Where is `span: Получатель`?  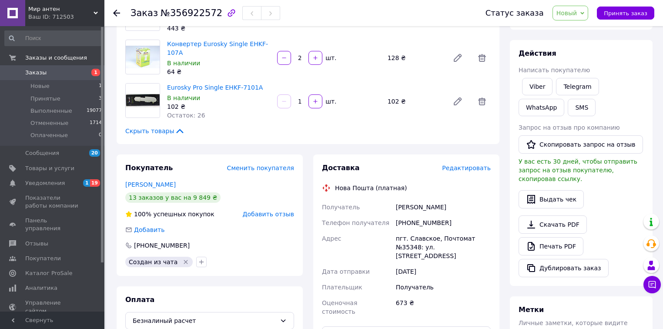 span: Получатель is located at coordinates (340, 207).